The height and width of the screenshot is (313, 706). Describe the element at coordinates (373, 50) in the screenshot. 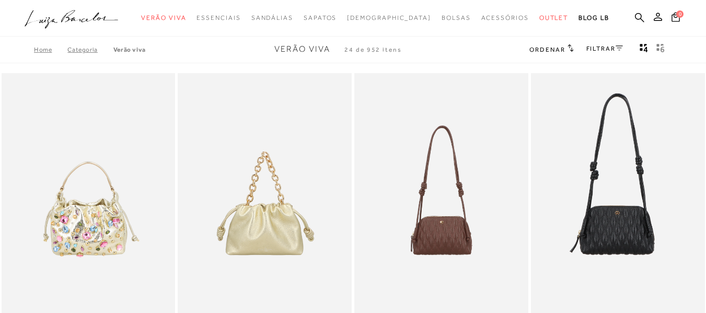

I see `span: 24 de 952 itens` at that location.